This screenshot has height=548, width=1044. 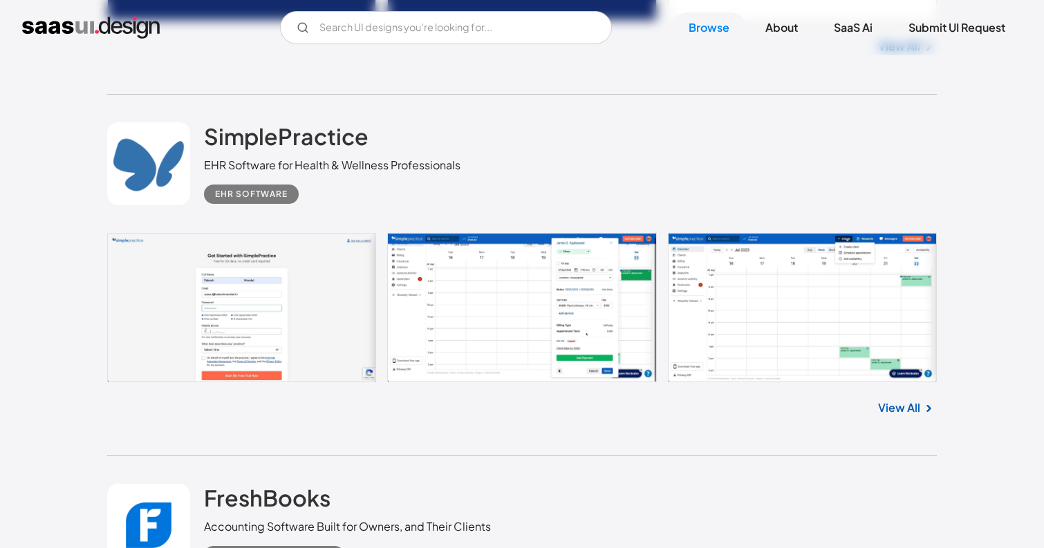 I want to click on a: FreshBooks, so click(x=267, y=501).